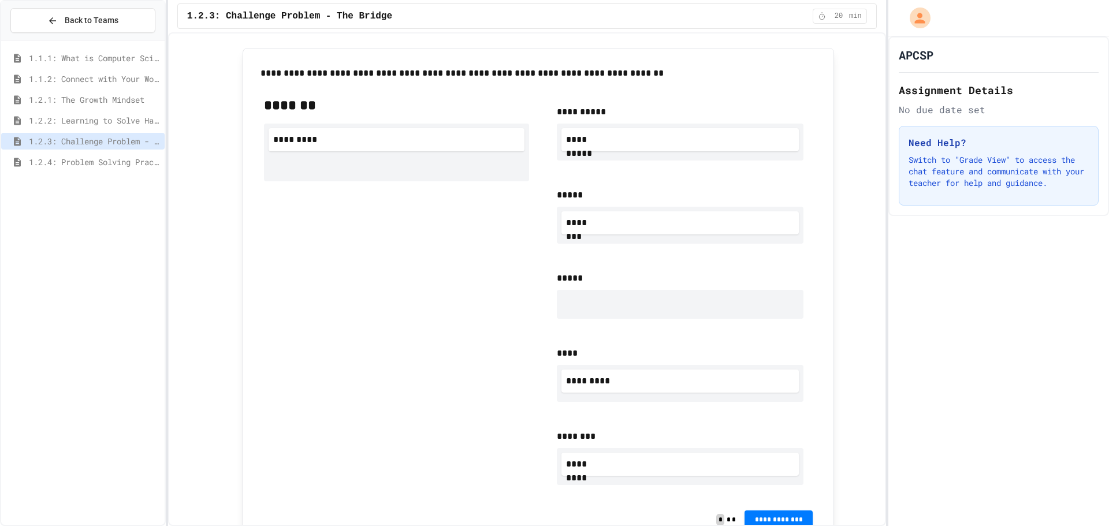 This screenshot has height=526, width=1109. What do you see at coordinates (94, 99) in the screenshot?
I see `span: 1.2.1: The Growth Mindset` at bounding box center [94, 99].